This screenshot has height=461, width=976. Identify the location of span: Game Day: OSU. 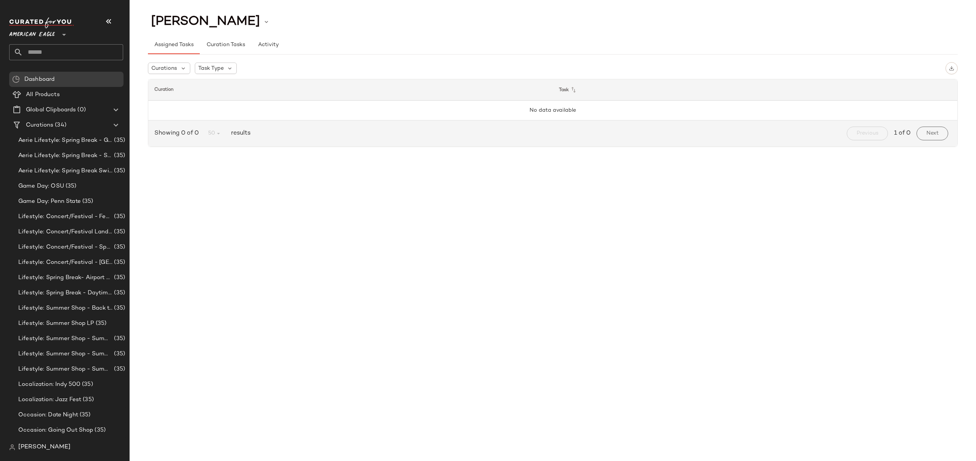
(41, 186).